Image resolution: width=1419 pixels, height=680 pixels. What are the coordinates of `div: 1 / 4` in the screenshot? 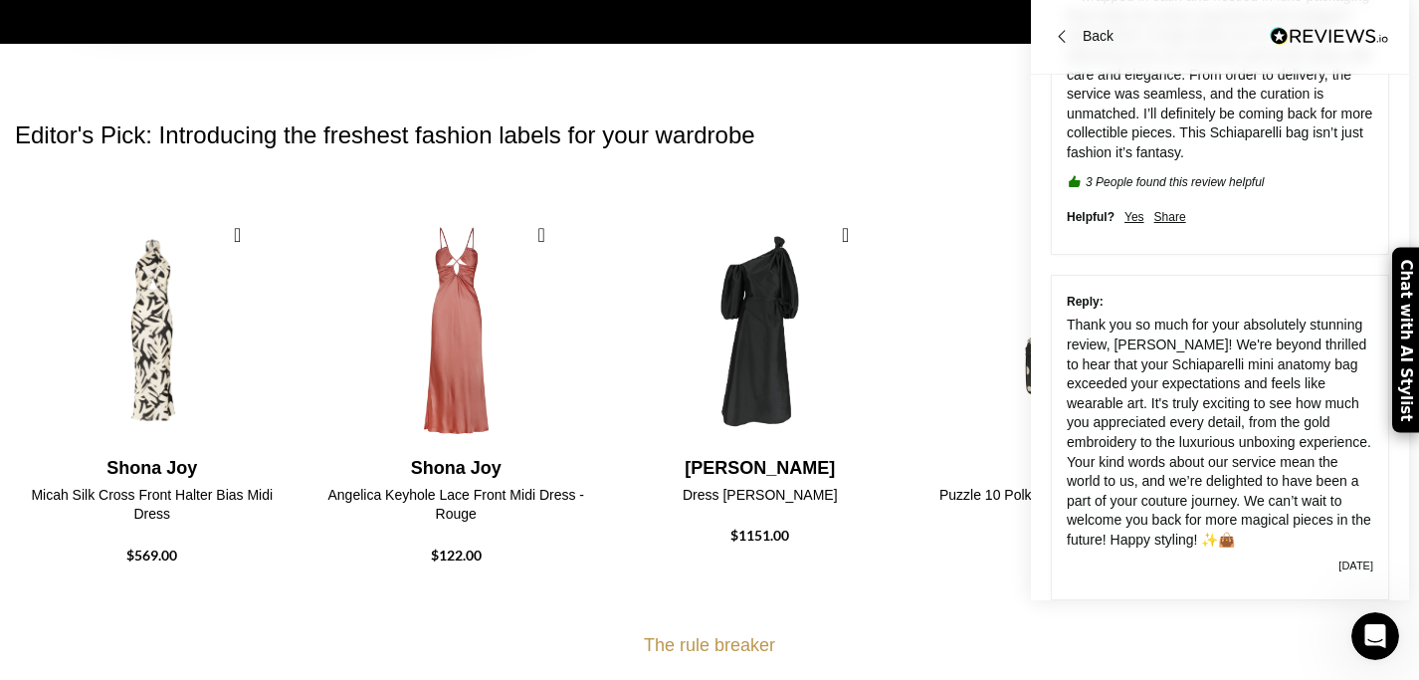 It's located at (152, 389).